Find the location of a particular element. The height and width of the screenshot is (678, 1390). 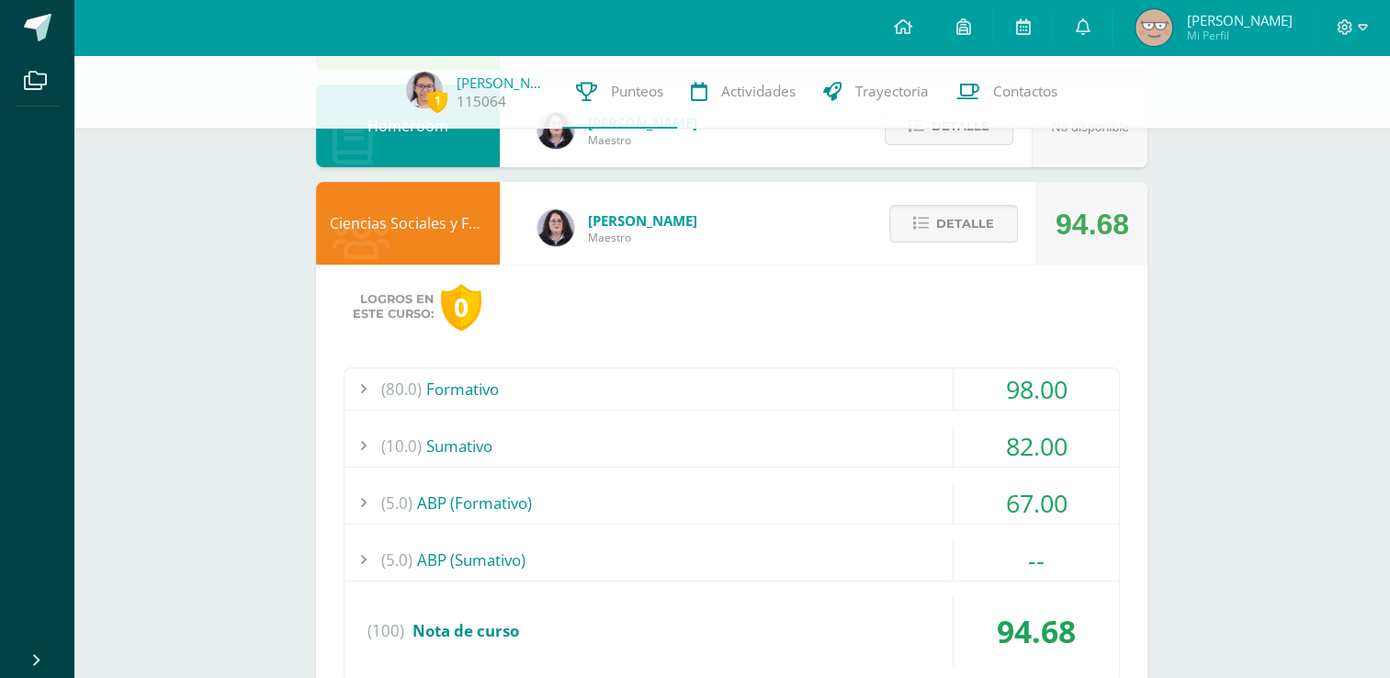

div: Ciencias Sociales y Formación Ciudadana is located at coordinates (408, 223).